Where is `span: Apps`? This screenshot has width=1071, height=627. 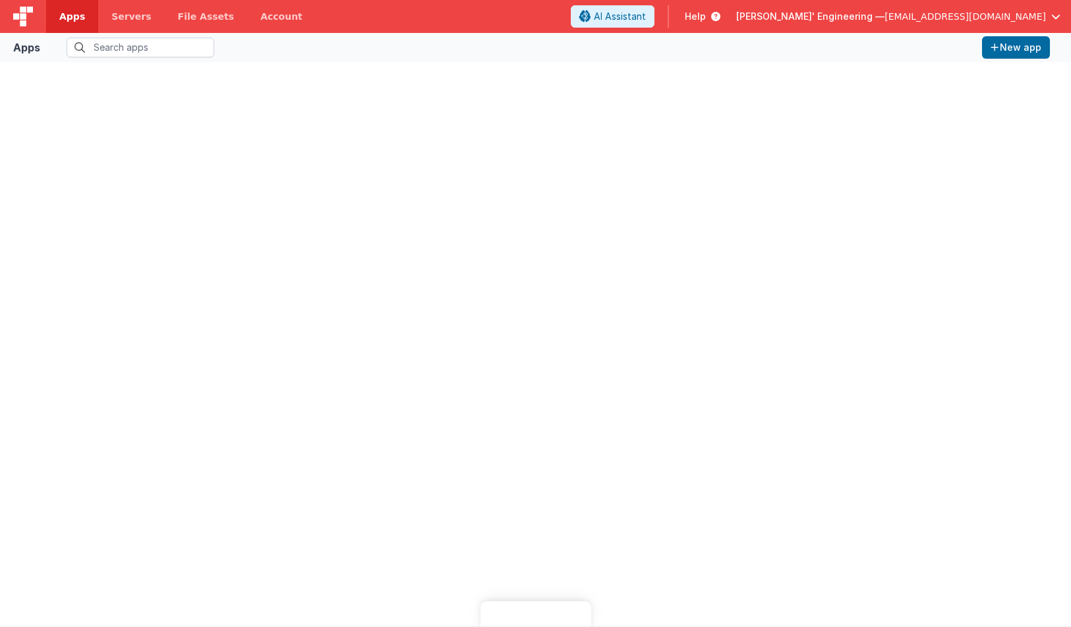
span: Apps is located at coordinates (72, 16).